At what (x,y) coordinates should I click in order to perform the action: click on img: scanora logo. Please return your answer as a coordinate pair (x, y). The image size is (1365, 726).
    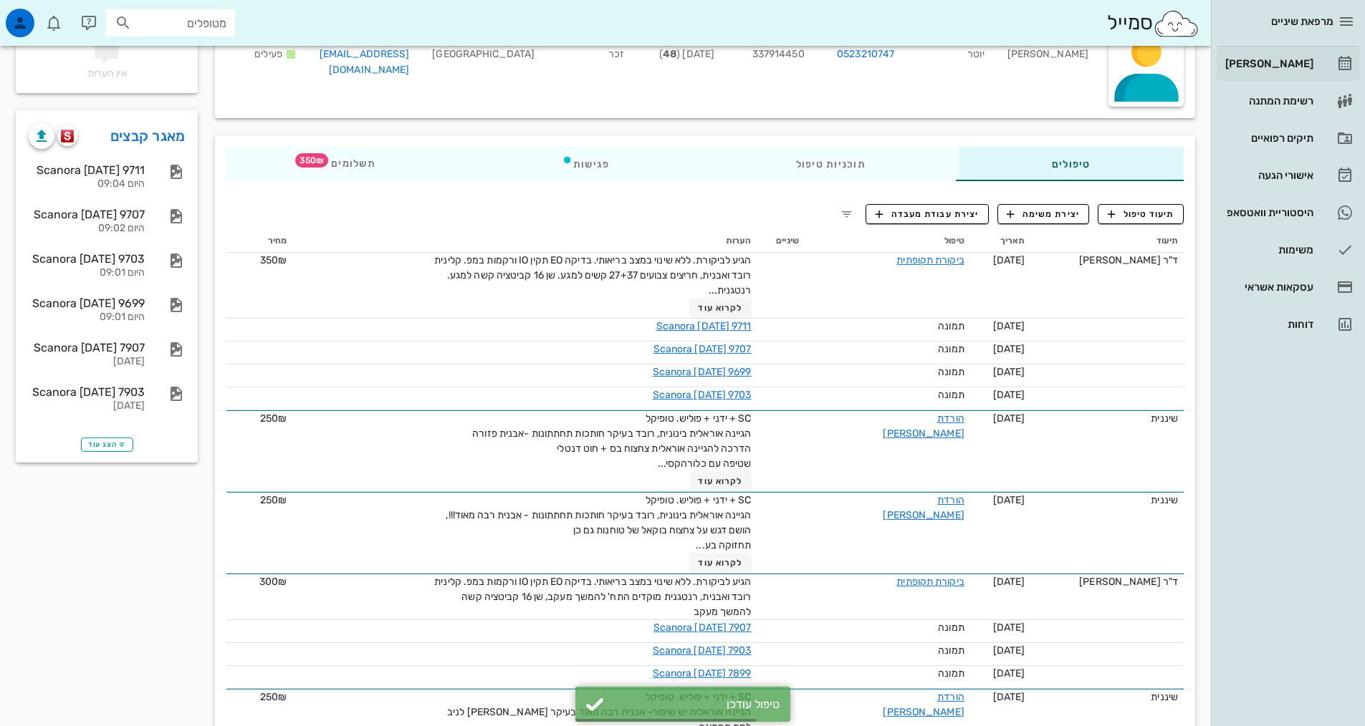
    Looking at the image, I should click on (67, 136).